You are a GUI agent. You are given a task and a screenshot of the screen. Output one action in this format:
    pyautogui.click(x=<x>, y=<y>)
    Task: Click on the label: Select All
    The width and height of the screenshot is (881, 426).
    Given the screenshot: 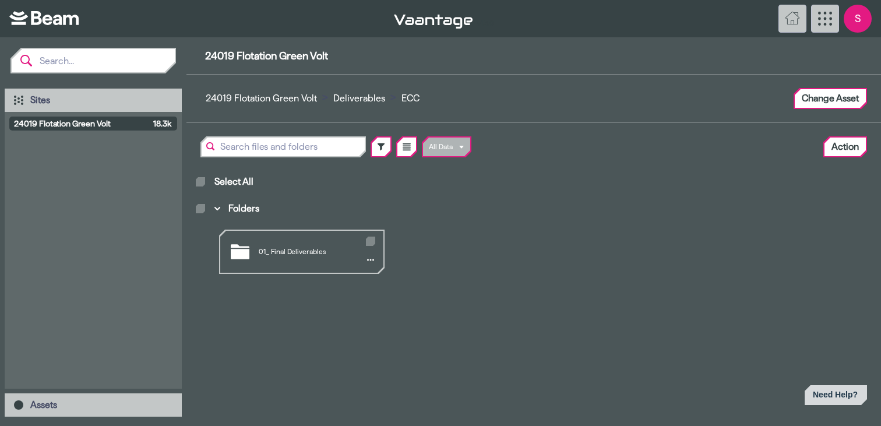 What is the action you would take?
    pyautogui.click(x=201, y=182)
    